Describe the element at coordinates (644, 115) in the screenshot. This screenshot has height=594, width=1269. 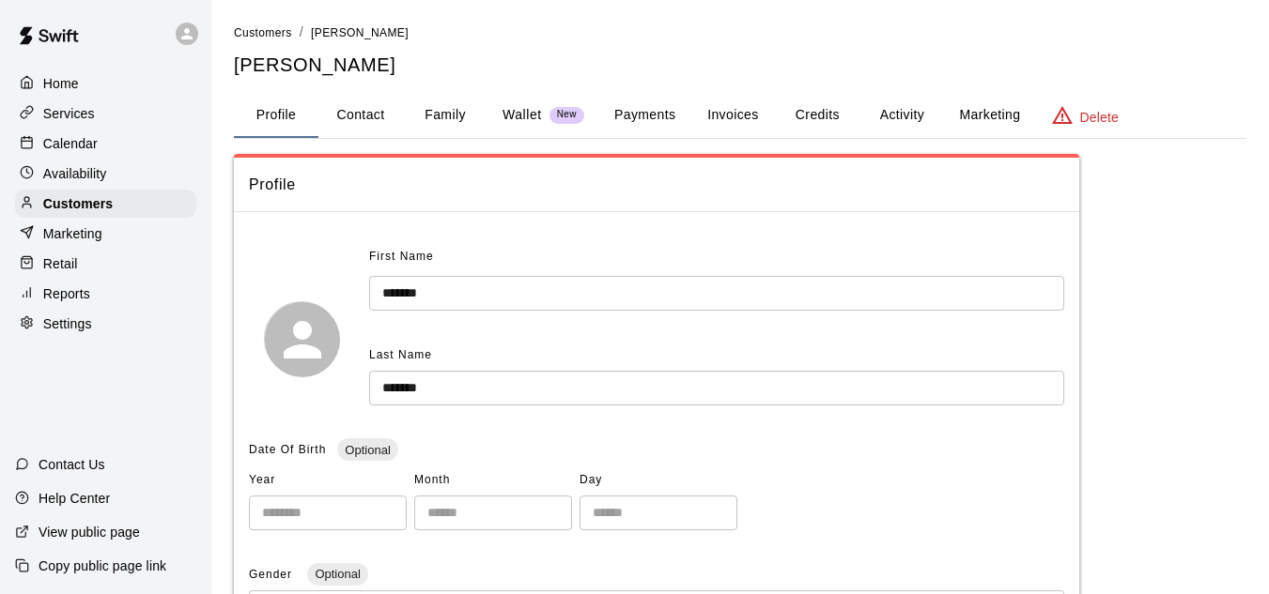
I see `button: Payments` at that location.